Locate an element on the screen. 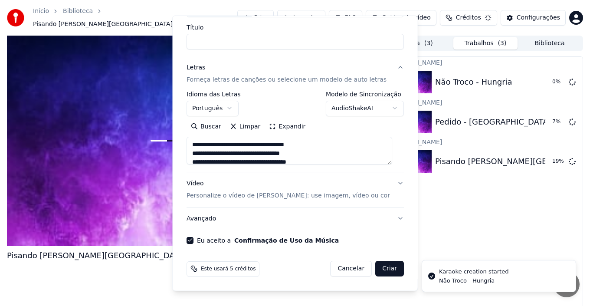  span: Este usará 5 créditos is located at coordinates (228, 269).